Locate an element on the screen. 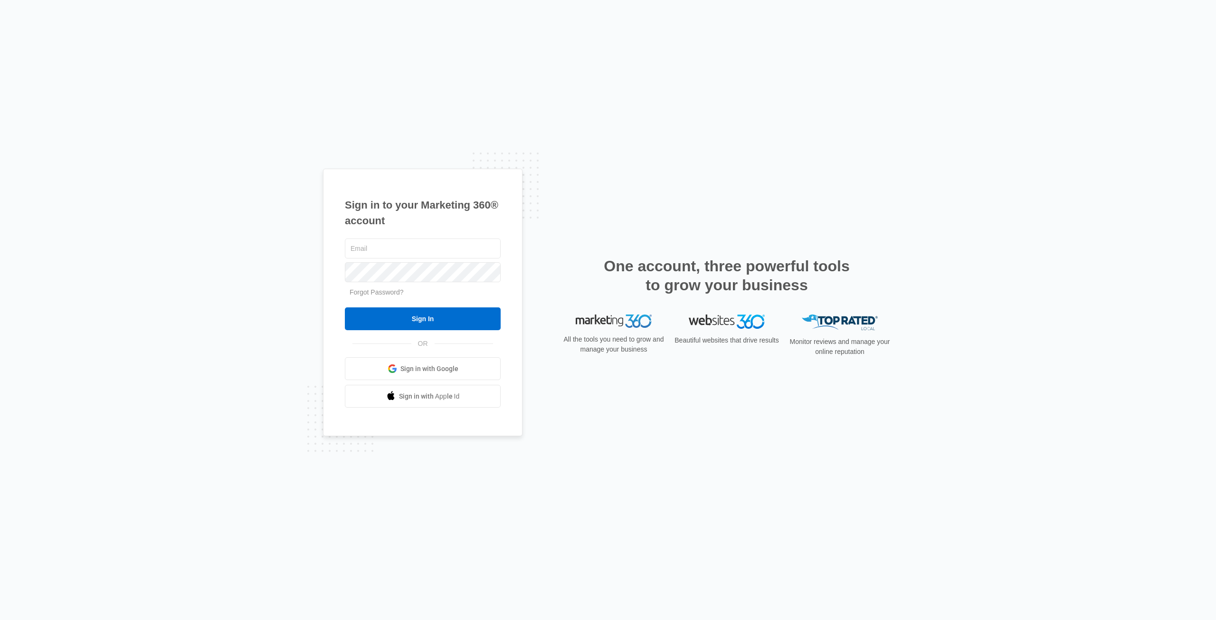  img: Marketing 360 is located at coordinates (614, 321).